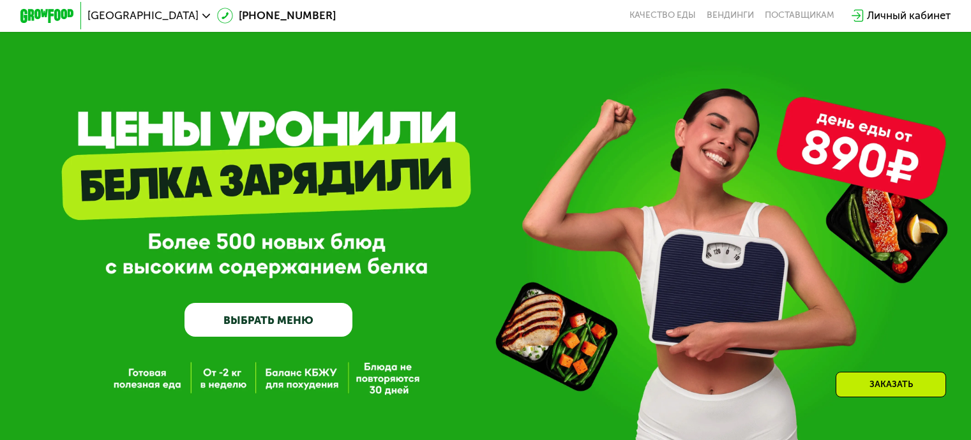 This screenshot has width=971, height=440. I want to click on a: Качество еды, so click(663, 15).